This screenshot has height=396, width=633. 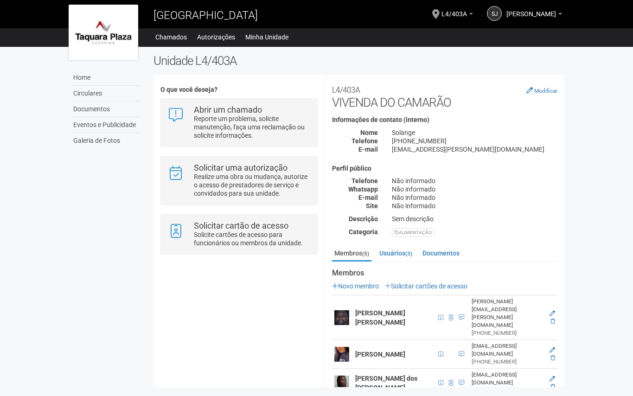 I want to click on small: L4/403A, so click(x=346, y=90).